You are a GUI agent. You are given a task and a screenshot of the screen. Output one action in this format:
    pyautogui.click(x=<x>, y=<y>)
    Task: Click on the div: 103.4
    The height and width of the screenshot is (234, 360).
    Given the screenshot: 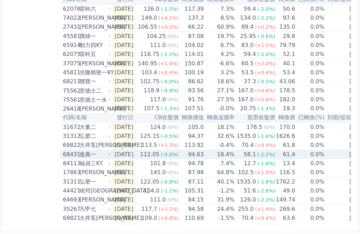 What is the action you would take?
    pyautogui.click(x=149, y=73)
    